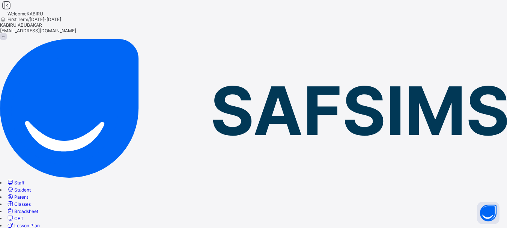 The width and height of the screenshot is (507, 228). I want to click on a: CBT, so click(15, 218).